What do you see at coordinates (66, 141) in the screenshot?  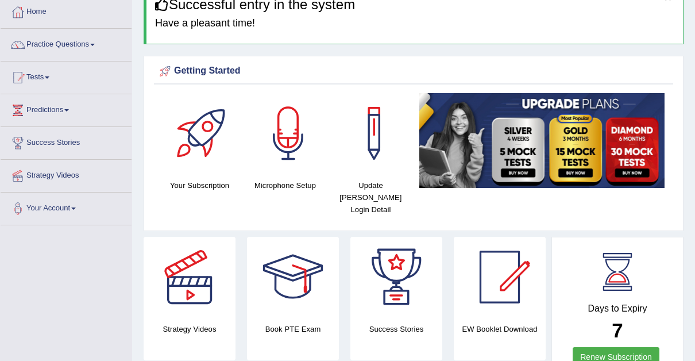 I see `a: Success Stories` at bounding box center [66, 141].